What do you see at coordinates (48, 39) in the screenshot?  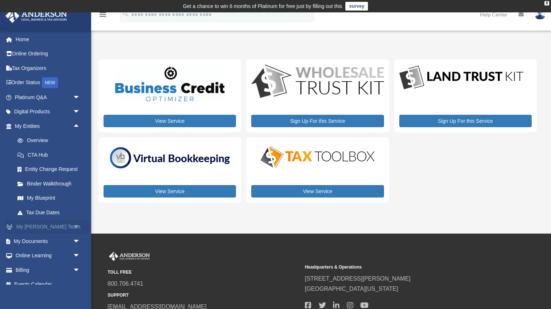 I see `a: Home` at bounding box center [48, 39].